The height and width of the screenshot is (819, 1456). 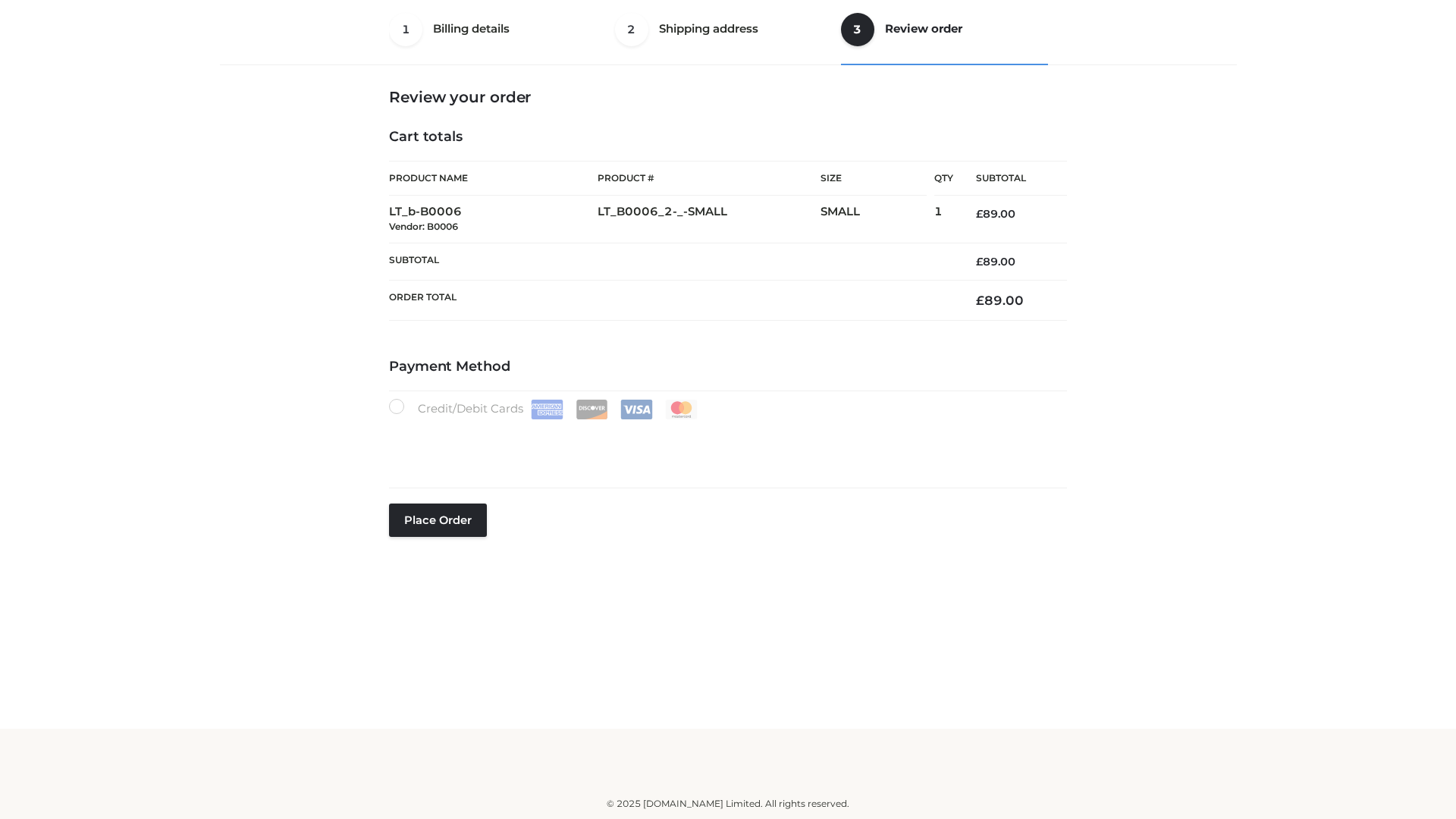 What do you see at coordinates (493, 219) in the screenshot?
I see `td: LT_b-B0006` at bounding box center [493, 219].